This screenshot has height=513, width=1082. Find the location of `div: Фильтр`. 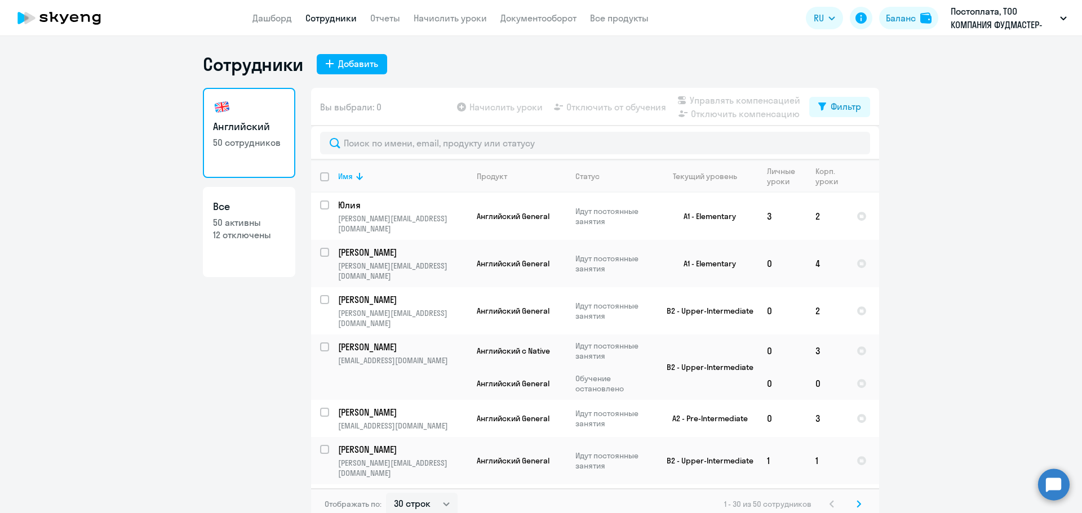

div: Фильтр is located at coordinates (846, 107).